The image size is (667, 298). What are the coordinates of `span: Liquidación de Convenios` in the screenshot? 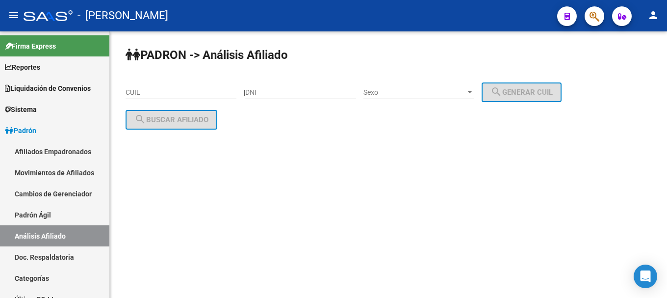 It's located at (48, 88).